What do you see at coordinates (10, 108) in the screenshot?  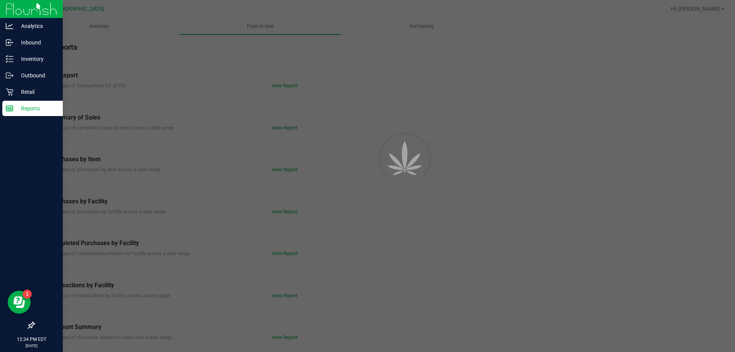 I see `inline-svg: Reports` at bounding box center [10, 108].